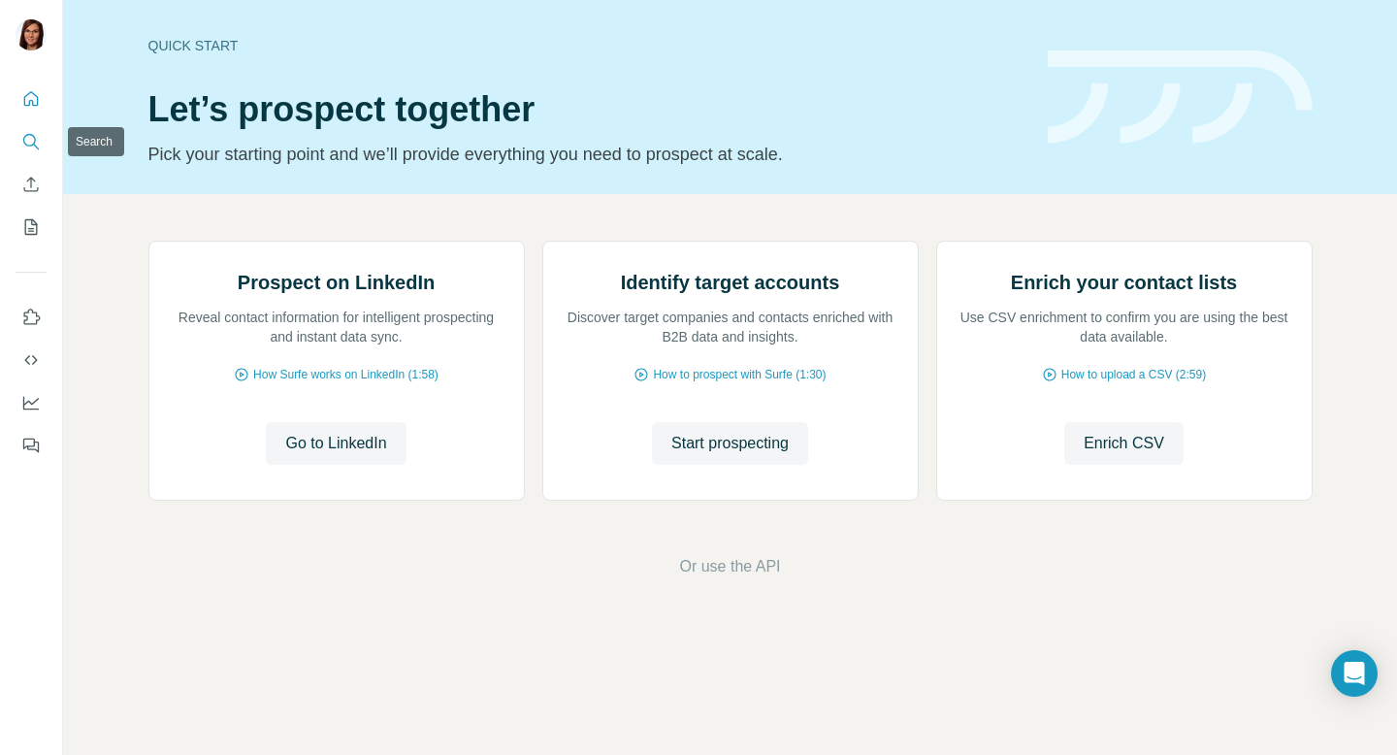  What do you see at coordinates (31, 403) in the screenshot?
I see `button: Dashboard` at bounding box center [31, 403].